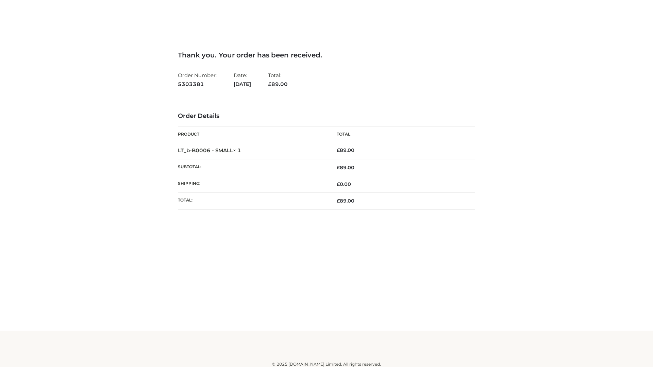  I want to click on bdi: 0.00, so click(344, 184).